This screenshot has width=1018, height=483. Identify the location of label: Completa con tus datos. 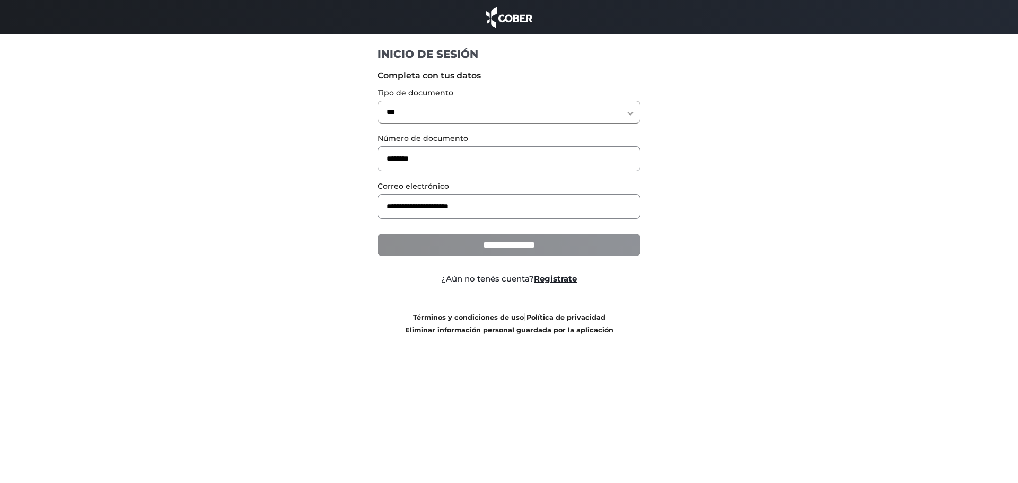
(509, 76).